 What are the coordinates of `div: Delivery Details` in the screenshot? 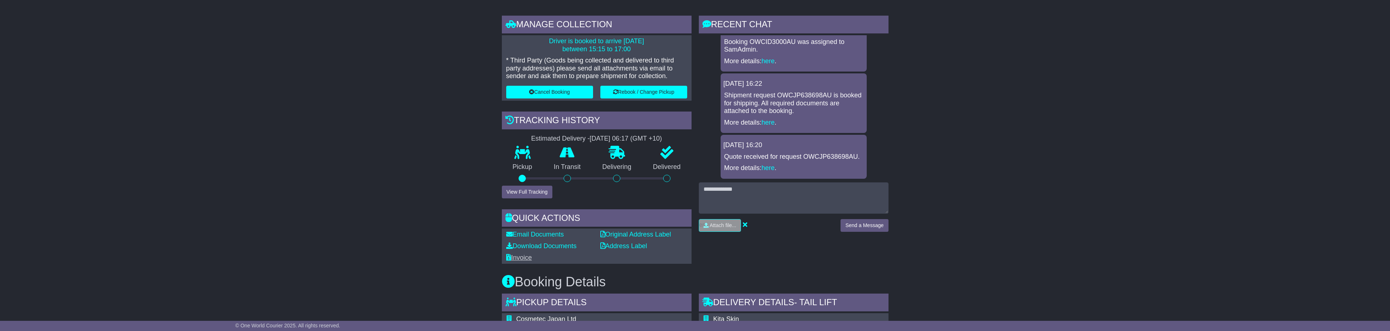 It's located at (794, 303).